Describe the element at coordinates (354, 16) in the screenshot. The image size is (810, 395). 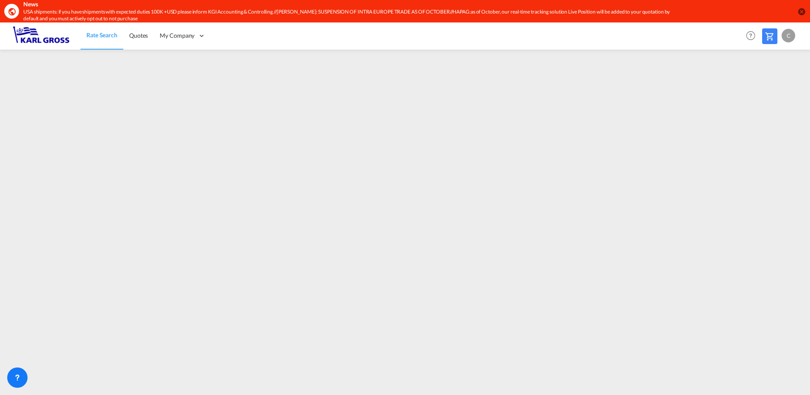
I see `div: USA shipments: if you have shipments with expected duties 100K +USD please inform KGI Accounting ...` at that location.